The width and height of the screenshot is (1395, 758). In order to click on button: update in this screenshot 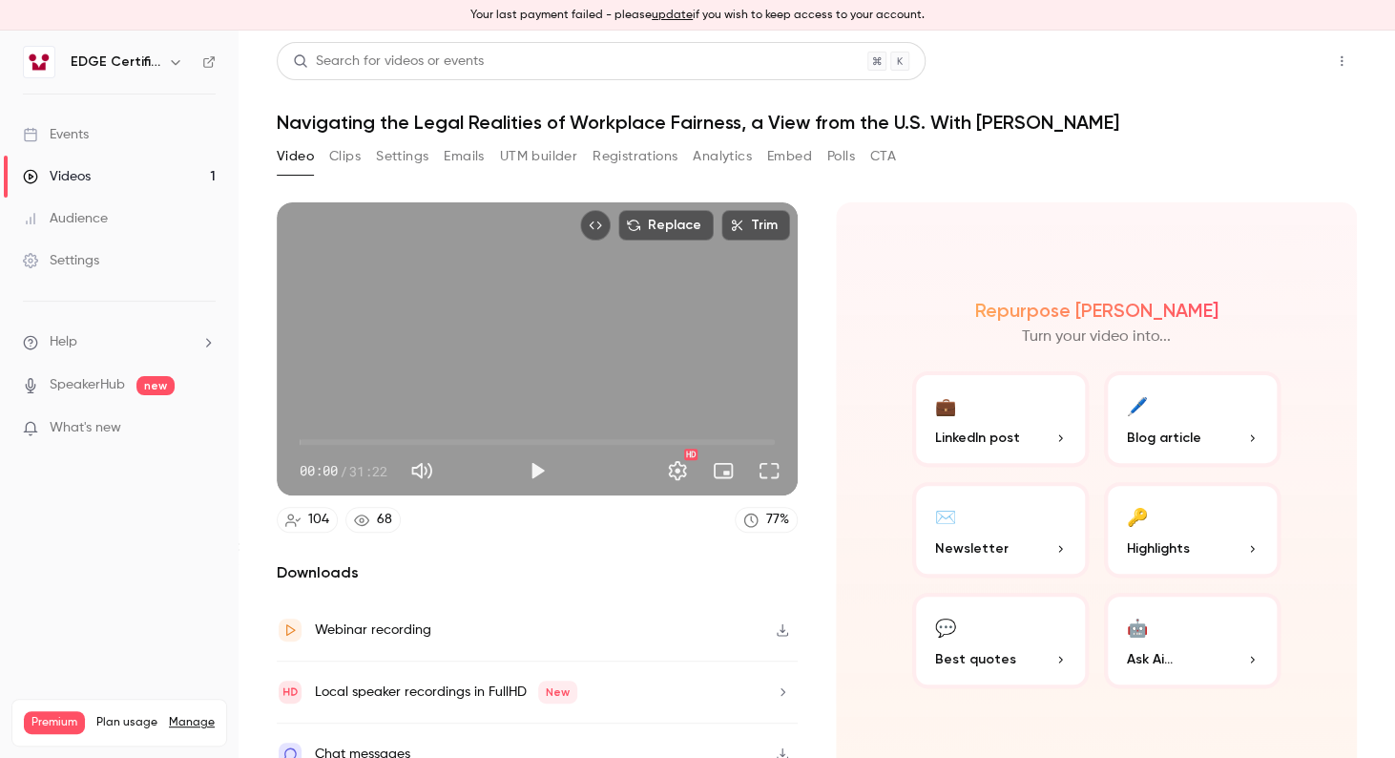, I will do `click(672, 15)`.